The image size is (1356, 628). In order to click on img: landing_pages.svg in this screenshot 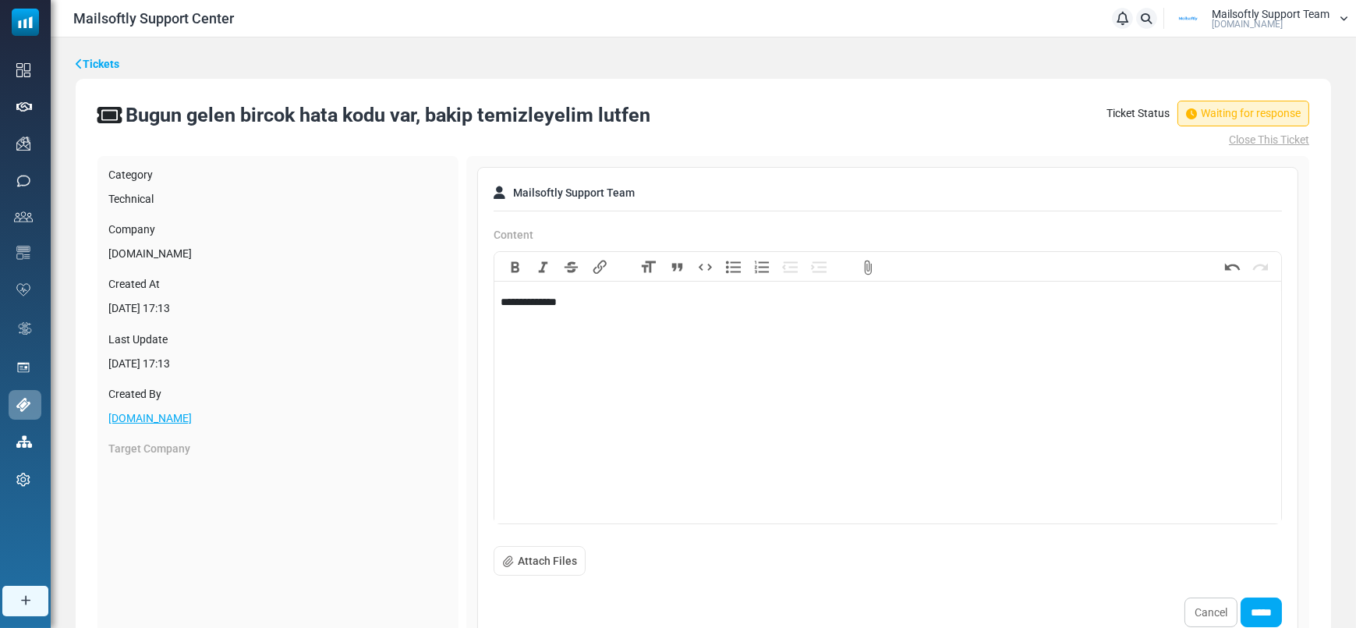, I will do `click(23, 367)`.